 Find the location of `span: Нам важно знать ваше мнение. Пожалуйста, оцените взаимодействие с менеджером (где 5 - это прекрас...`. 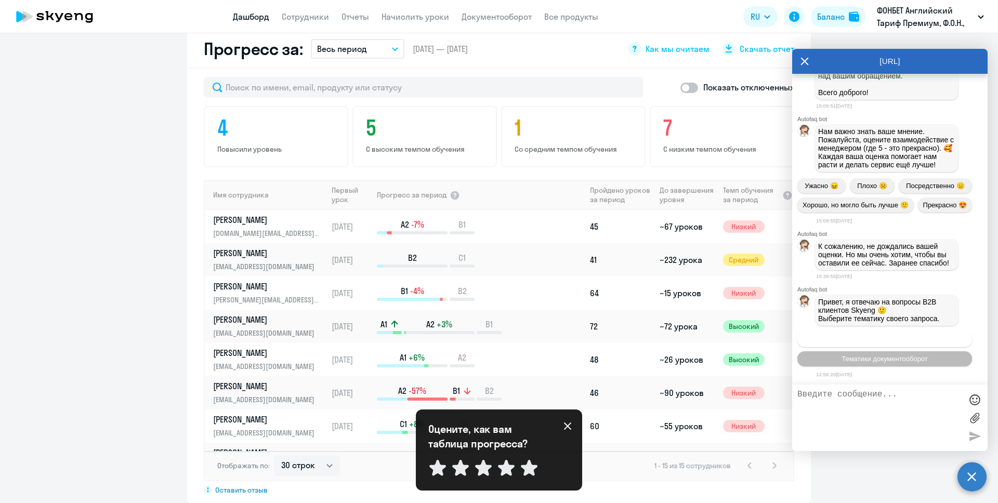

span: Нам важно знать ваше мнение. Пожалуйста, оцените взаимодействие с менеджером (где 5 - это прекрас... is located at coordinates (886, 148).